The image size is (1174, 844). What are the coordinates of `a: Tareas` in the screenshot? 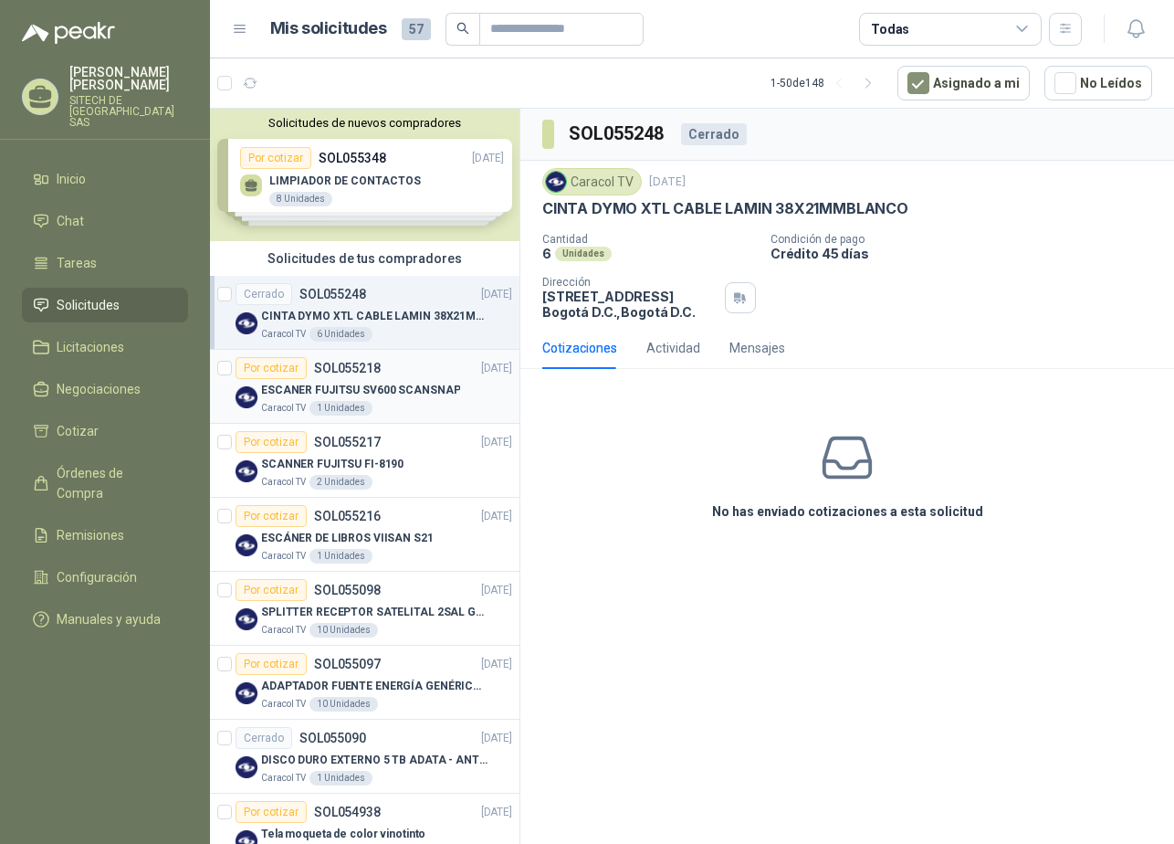 It's located at (105, 263).